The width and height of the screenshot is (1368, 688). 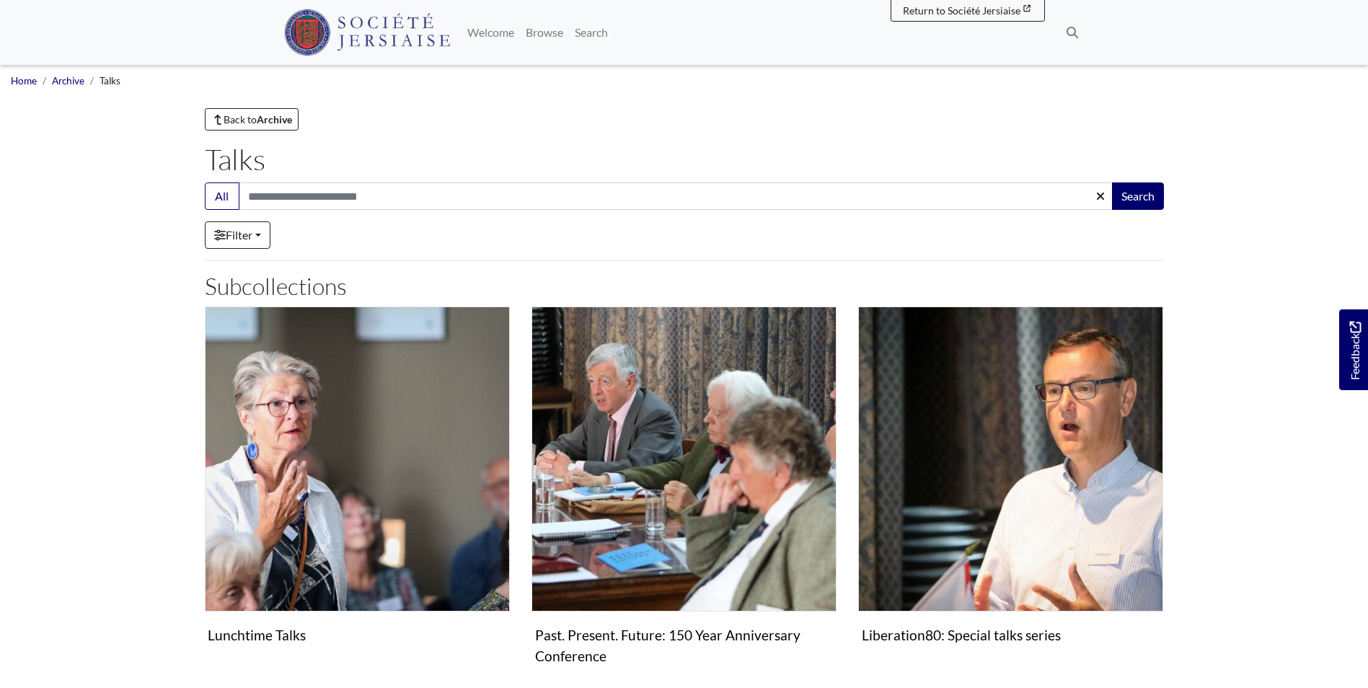 What do you see at coordinates (1138, 196) in the screenshot?
I see `button: Search` at bounding box center [1138, 196].